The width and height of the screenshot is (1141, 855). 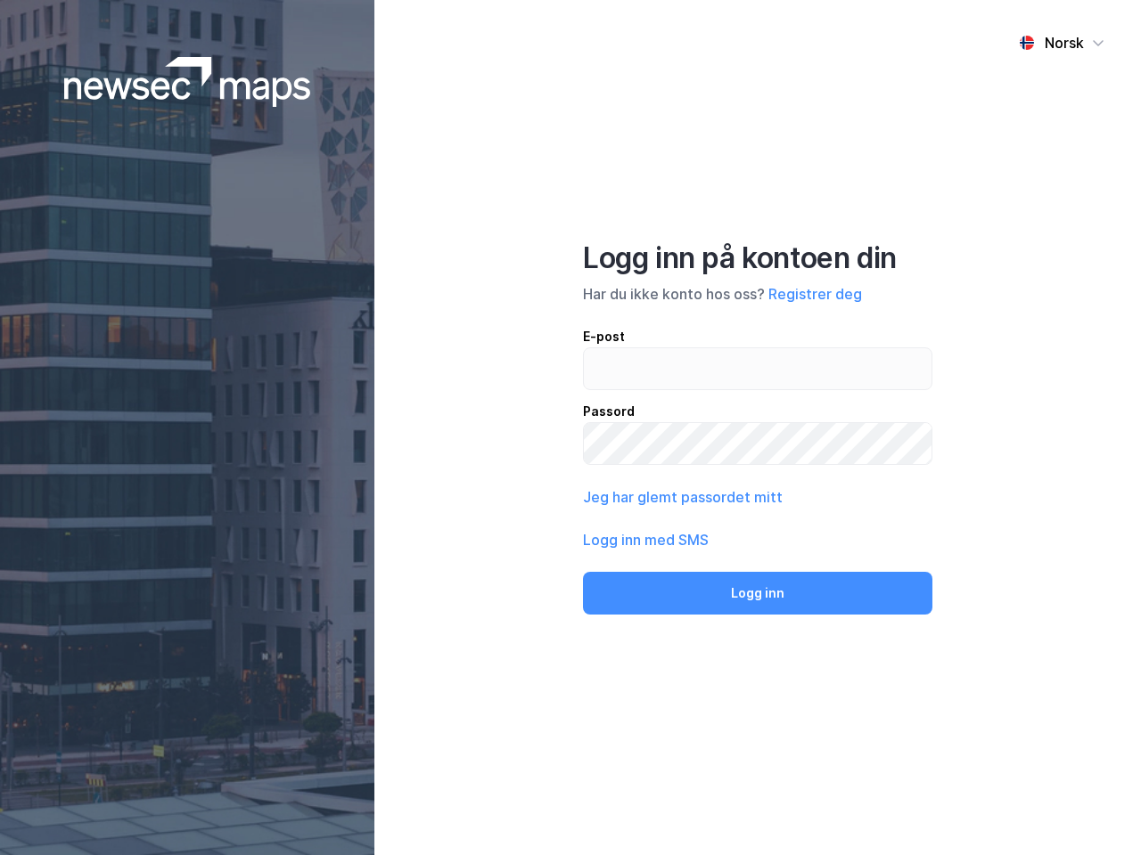 What do you see at coordinates (757, 294) in the screenshot?
I see `div: Har du ikke konto hos oss?` at bounding box center [757, 294].